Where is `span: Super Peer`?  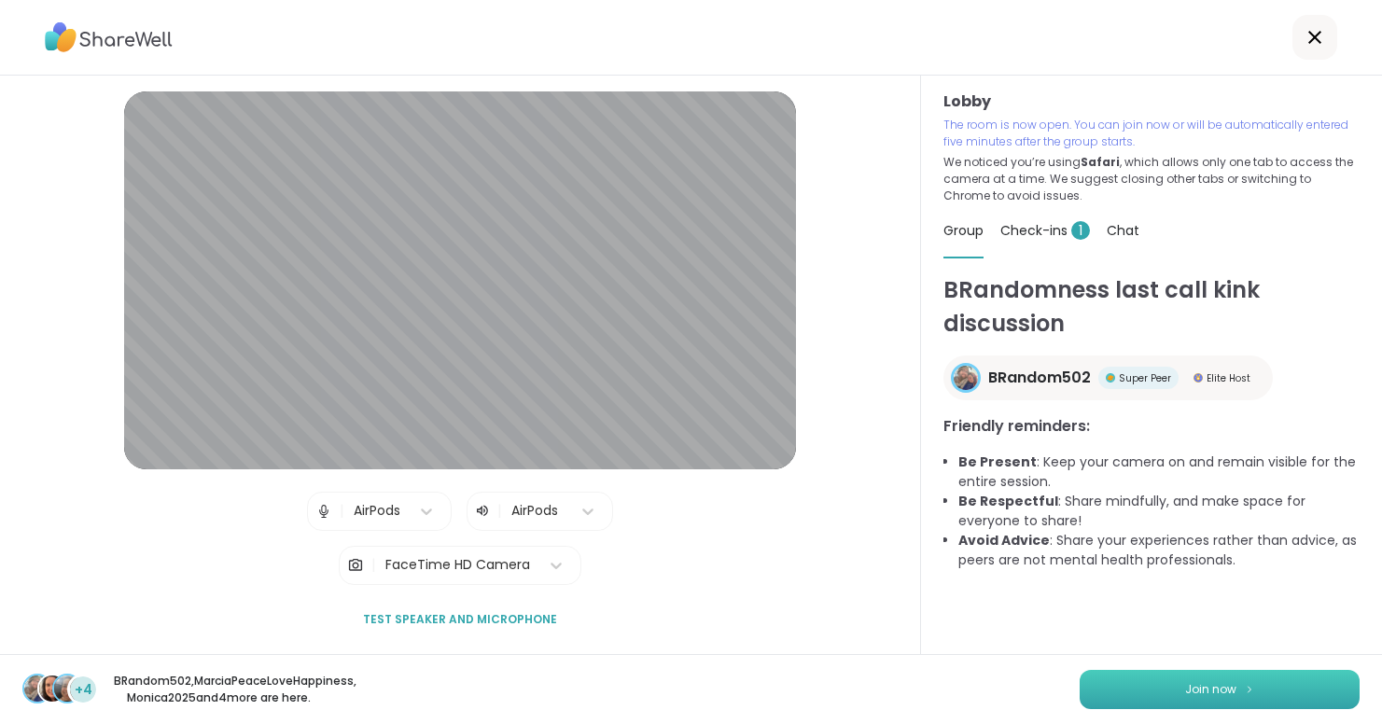 span: Super Peer is located at coordinates (1145, 378).